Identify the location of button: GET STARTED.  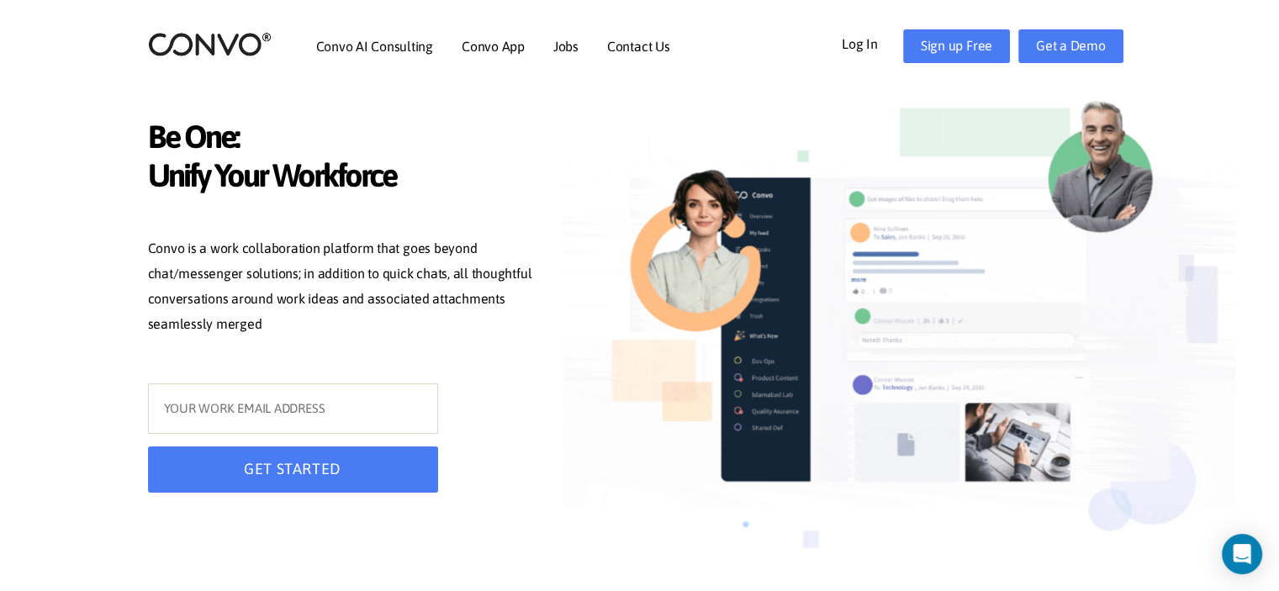
(293, 469).